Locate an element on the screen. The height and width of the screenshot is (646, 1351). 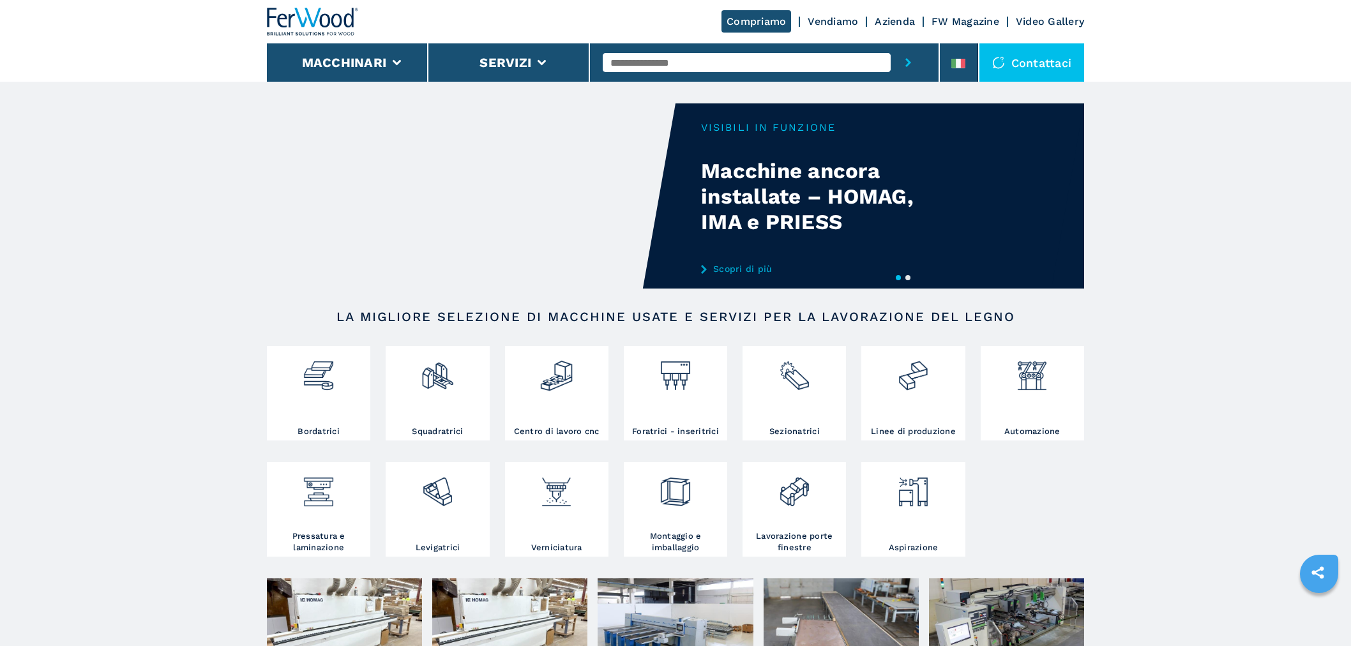
h3: Levigatrici is located at coordinates (438, 548).